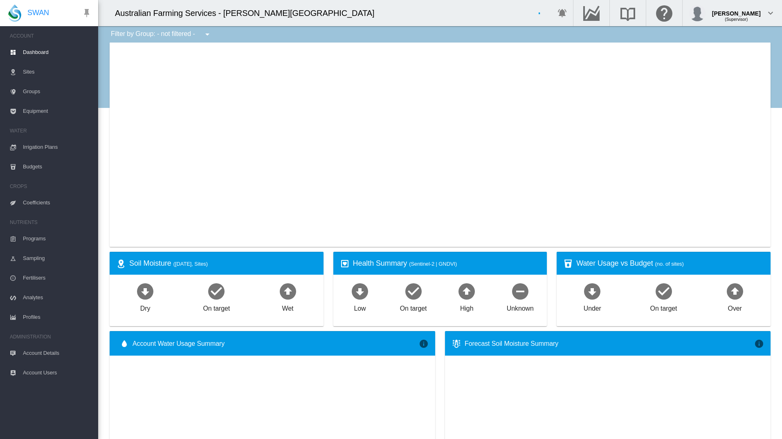 This screenshot has height=439, width=782. Describe the element at coordinates (51, 36) in the screenshot. I see `span: ACCOUNT` at that location.